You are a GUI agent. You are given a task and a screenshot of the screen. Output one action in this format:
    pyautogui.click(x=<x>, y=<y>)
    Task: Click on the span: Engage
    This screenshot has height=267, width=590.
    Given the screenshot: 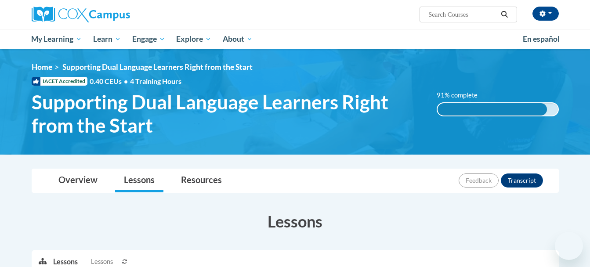 What is the action you would take?
    pyautogui.click(x=148, y=39)
    